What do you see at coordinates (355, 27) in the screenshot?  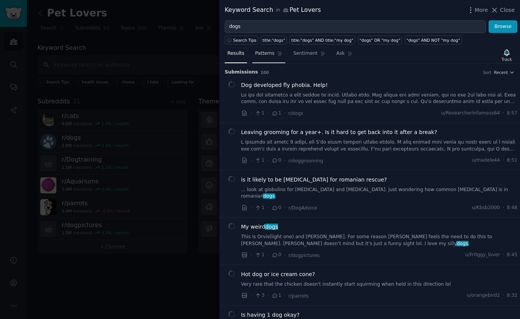 I see `input: Try a keyword related to your business` at bounding box center [355, 27].